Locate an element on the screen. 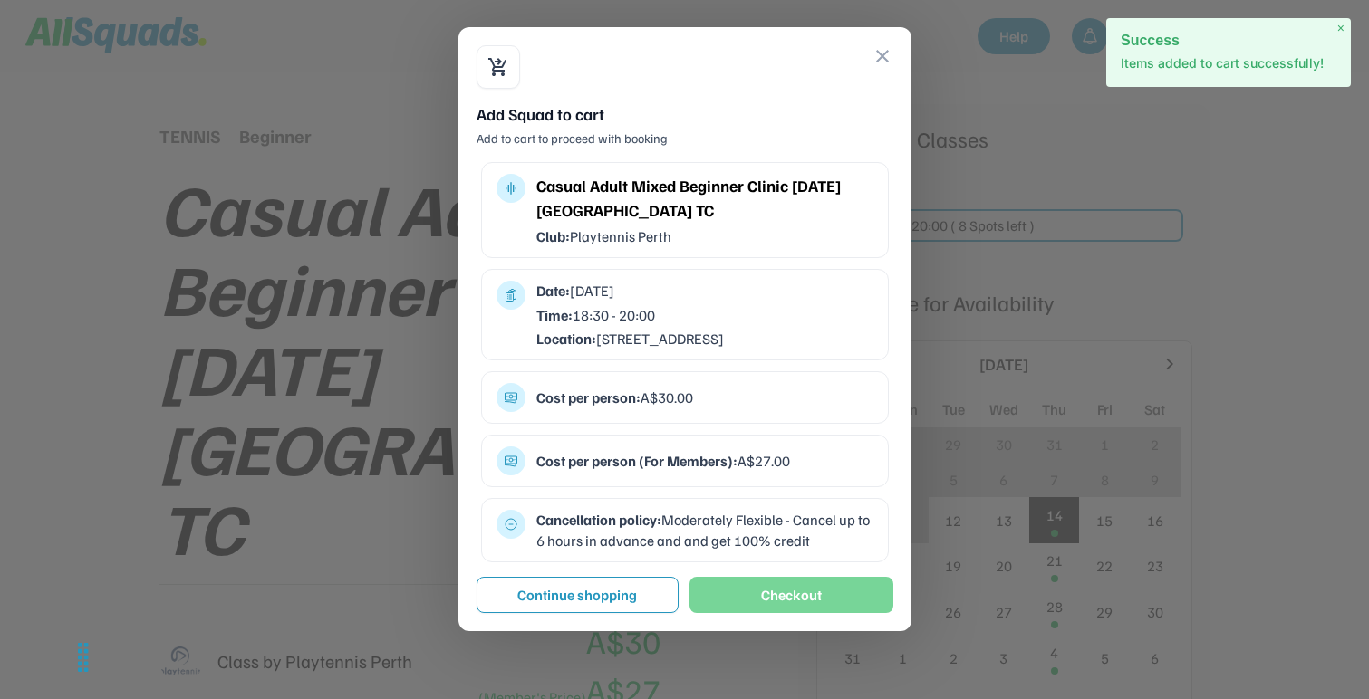  div: A$30.00 is located at coordinates (705, 398).